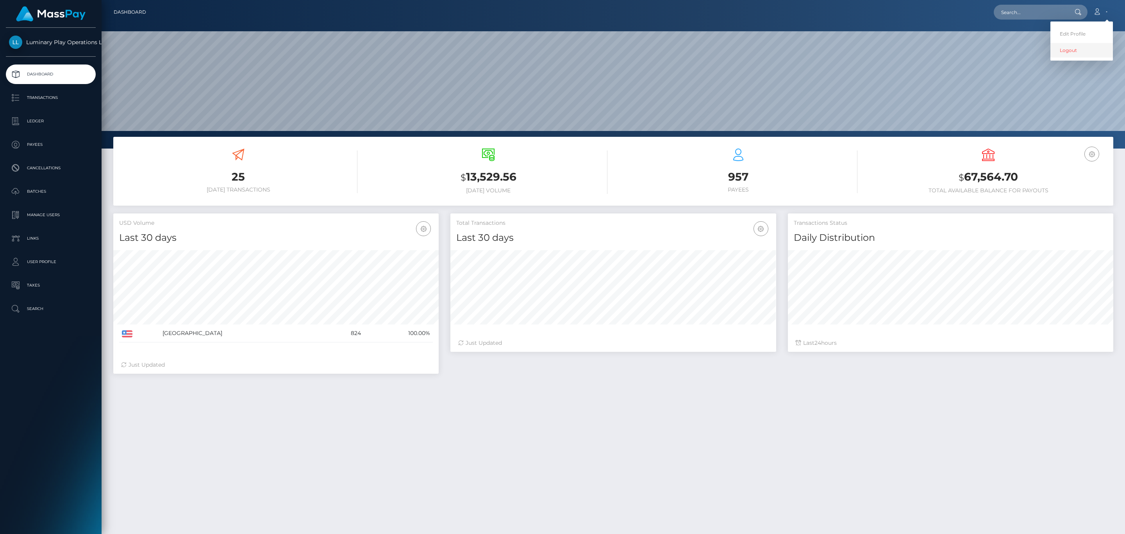 The width and height of the screenshot is (1125, 534). What do you see at coordinates (51, 98) in the screenshot?
I see `a: Transactions` at bounding box center [51, 98].